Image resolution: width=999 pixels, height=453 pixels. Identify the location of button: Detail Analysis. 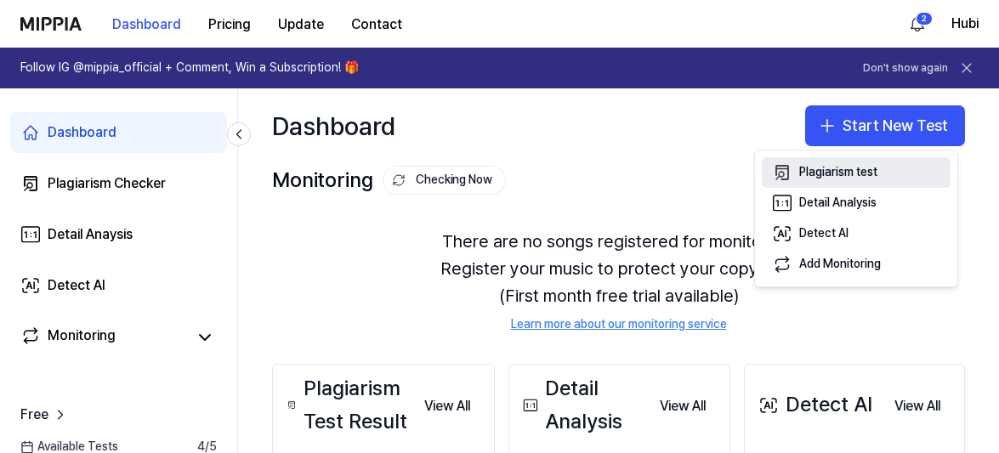
(856, 203).